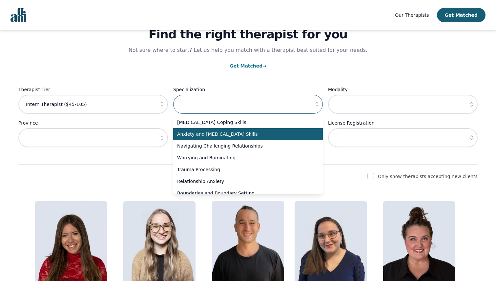 This screenshot has width=496, height=281. Describe the element at coordinates (244, 193) in the screenshot. I see `span: Boundaries and Boundary Setting` at that location.